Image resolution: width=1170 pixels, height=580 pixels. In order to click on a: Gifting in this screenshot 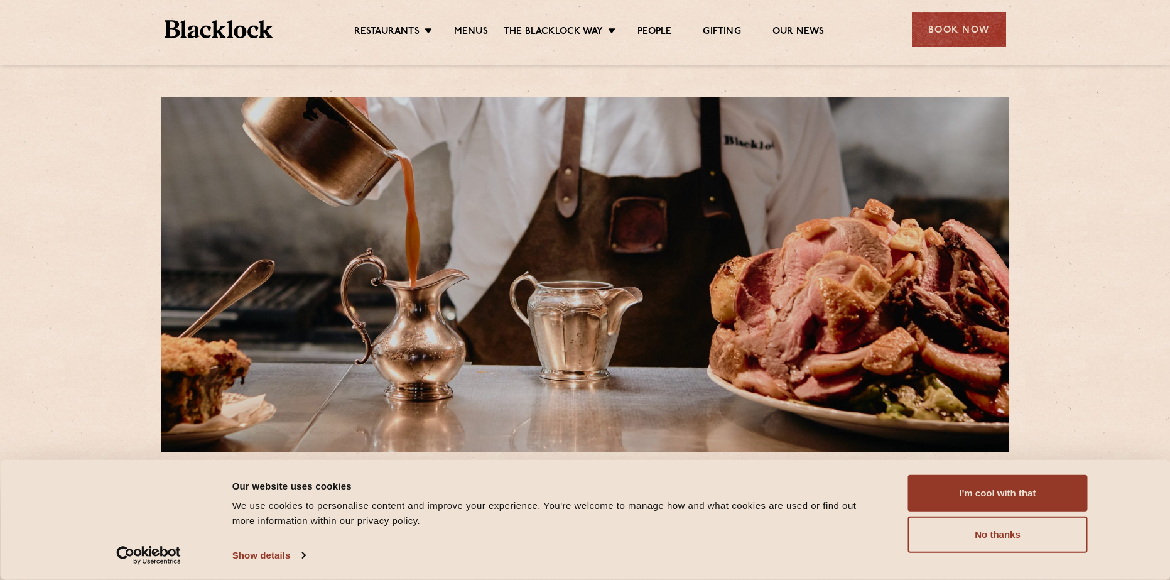, I will do `click(721, 33)`.